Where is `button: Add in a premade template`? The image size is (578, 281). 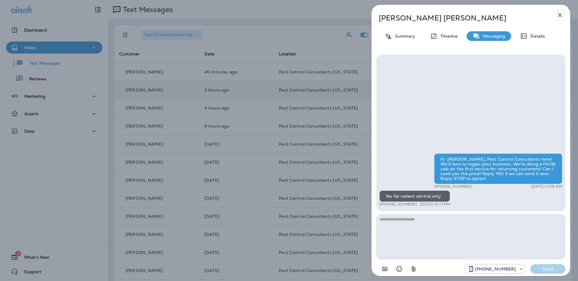 button: Add in a premade template is located at coordinates (385, 269).